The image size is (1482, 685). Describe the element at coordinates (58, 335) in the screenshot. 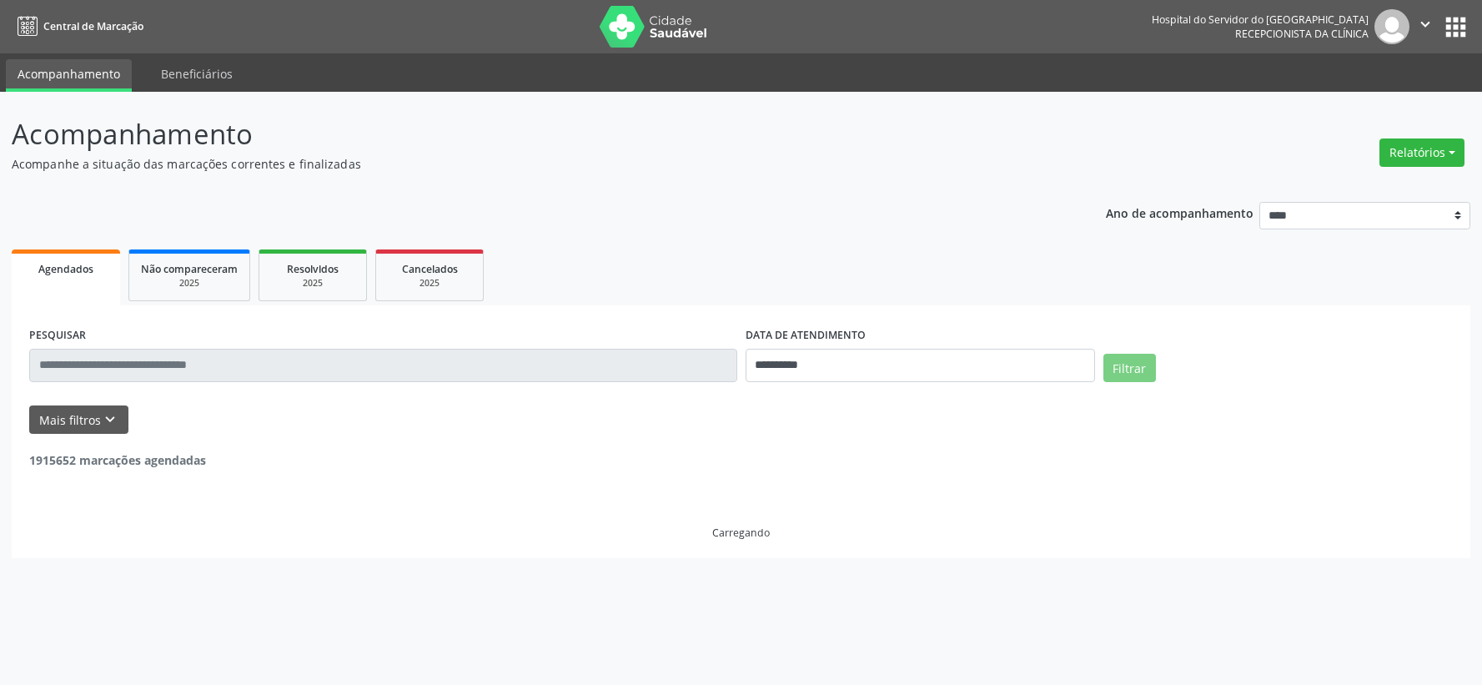

I see `label: PESQUISAR` at that location.